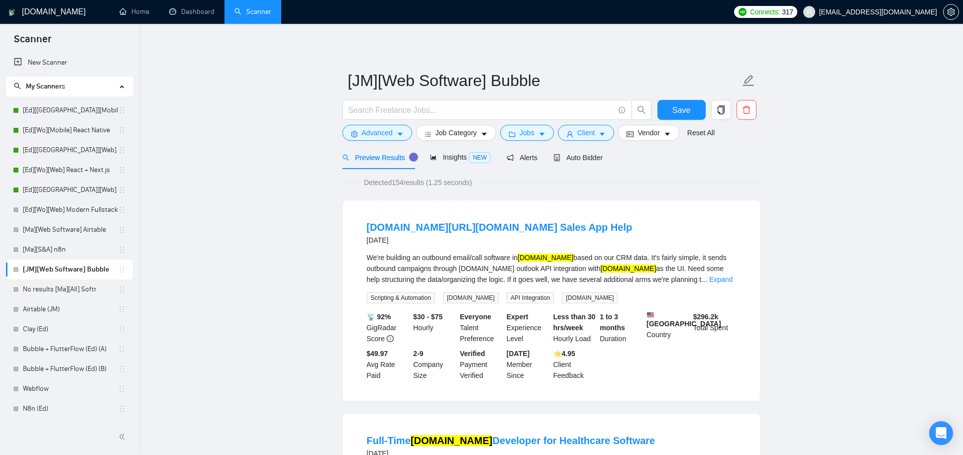 This screenshot has height=455, width=963. What do you see at coordinates (575, 365) in the screenshot?
I see `div: Client Feedback` at bounding box center [575, 365].